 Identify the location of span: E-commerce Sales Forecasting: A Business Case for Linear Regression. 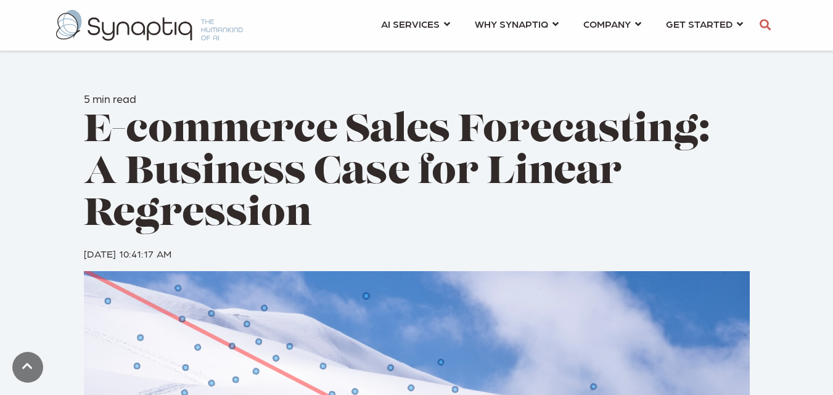
(397, 173).